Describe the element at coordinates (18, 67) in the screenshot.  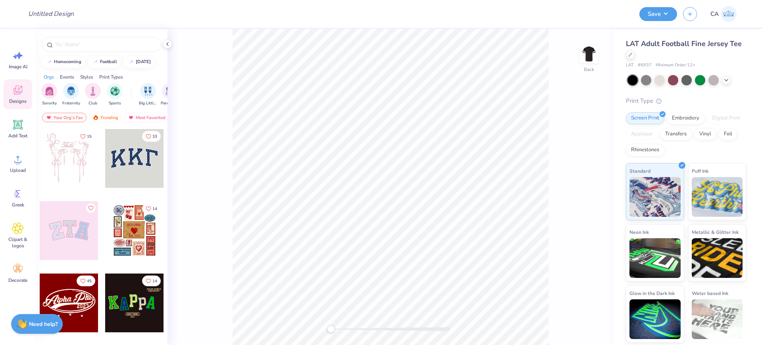
I see `span: Image AI` at that location.